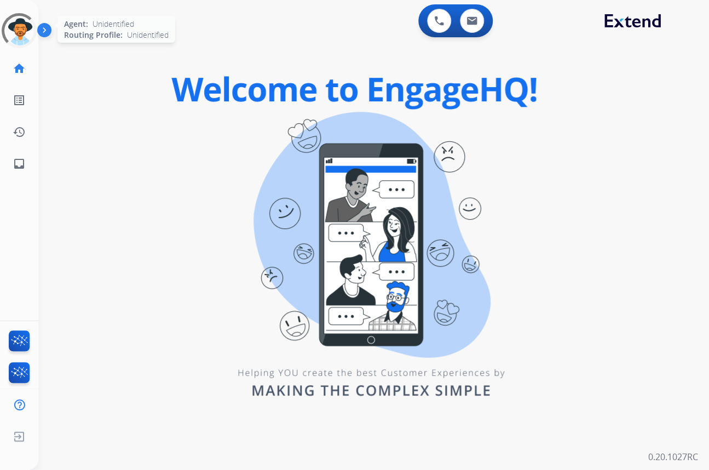  What do you see at coordinates (93, 35) in the screenshot?
I see `span: Routing Profile:` at bounding box center [93, 35].